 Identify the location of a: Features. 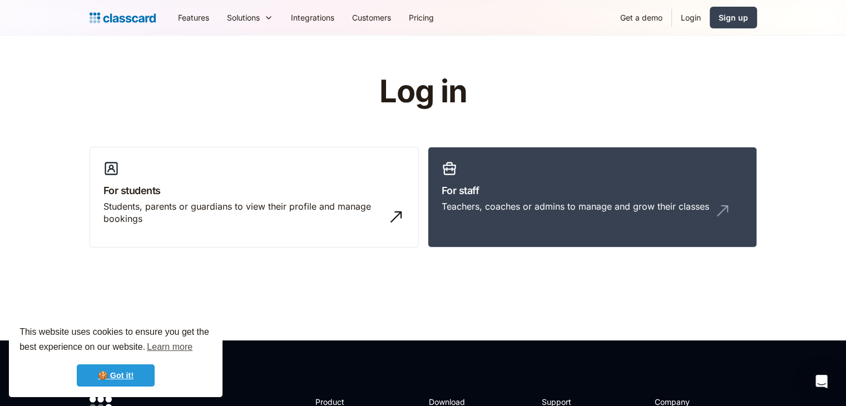
(193, 17).